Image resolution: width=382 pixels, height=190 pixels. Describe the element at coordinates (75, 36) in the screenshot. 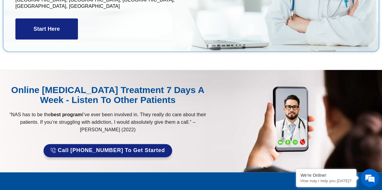

I see `div: Chat with us now` at that location.